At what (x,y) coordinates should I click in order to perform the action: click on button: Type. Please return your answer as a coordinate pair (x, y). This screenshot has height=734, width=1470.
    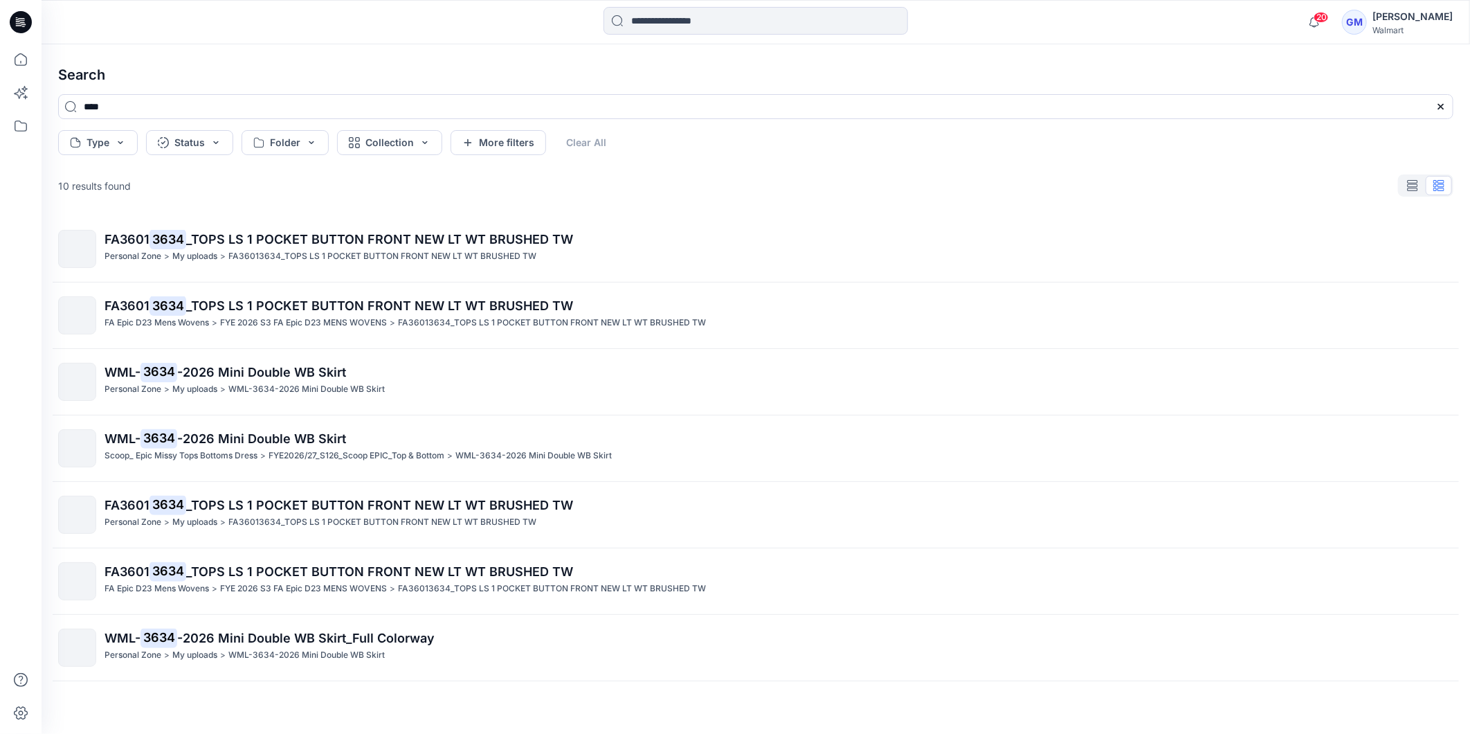
    Looking at the image, I should click on (98, 143).